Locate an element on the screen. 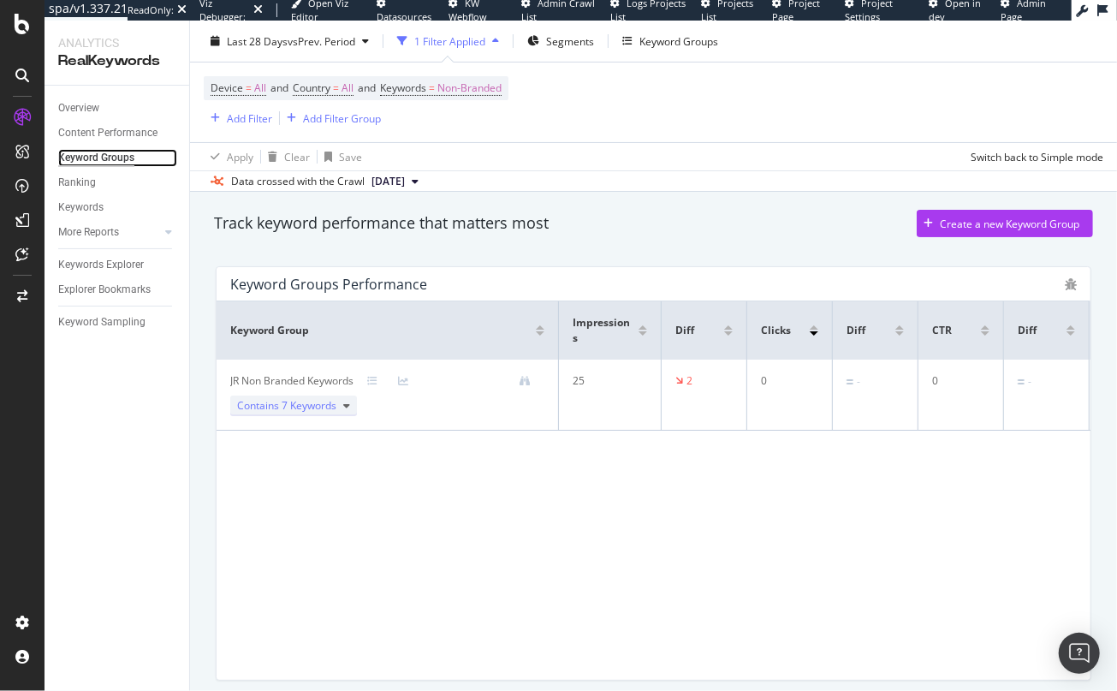 This screenshot has width=1117, height=691. a: Ranking is located at coordinates (117, 182).